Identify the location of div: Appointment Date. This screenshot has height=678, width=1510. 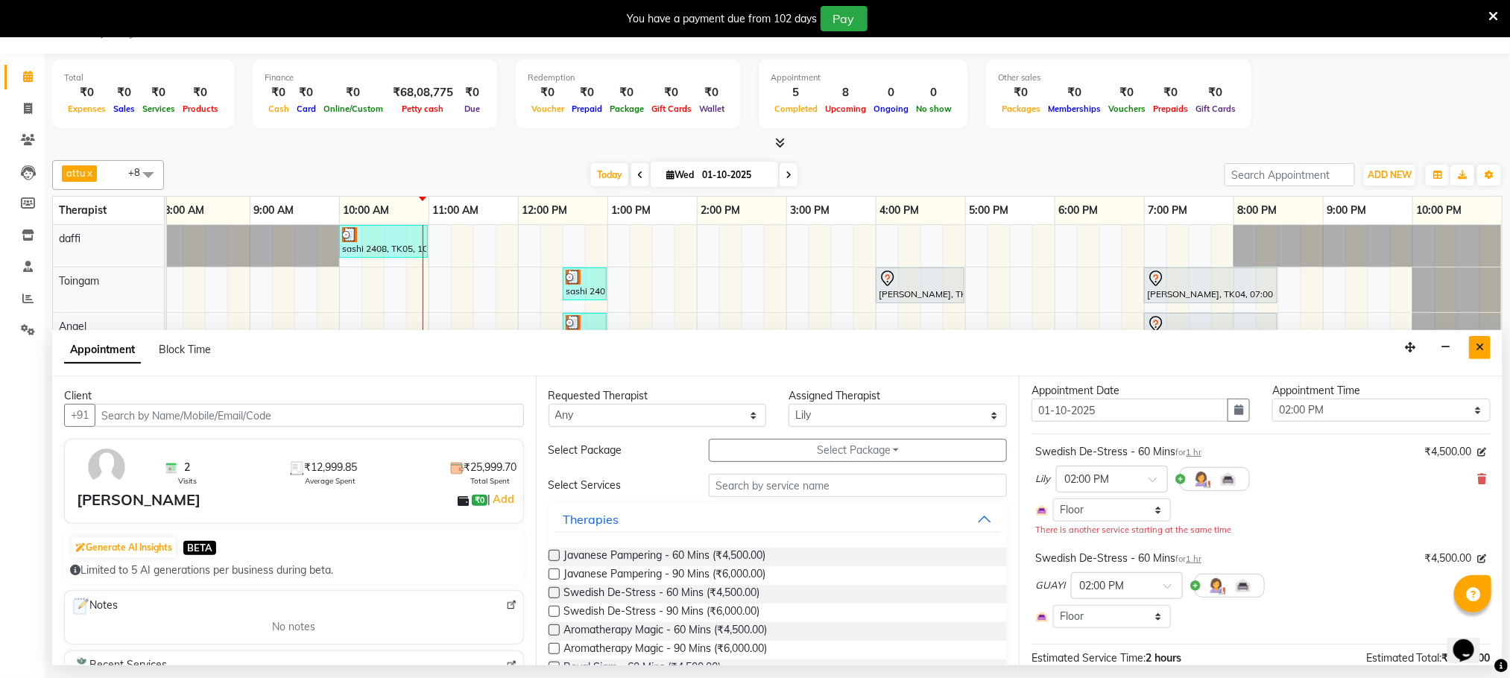
(1140, 391).